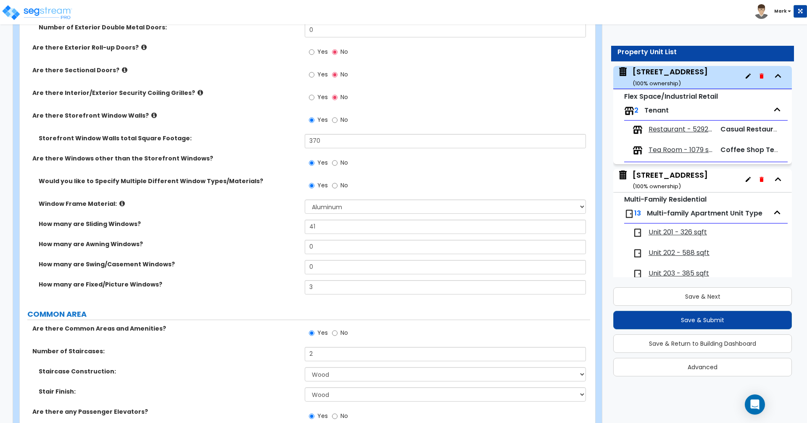 This screenshot has height=423, width=807. I want to click on div: Open Intercom Messenger, so click(755, 405).